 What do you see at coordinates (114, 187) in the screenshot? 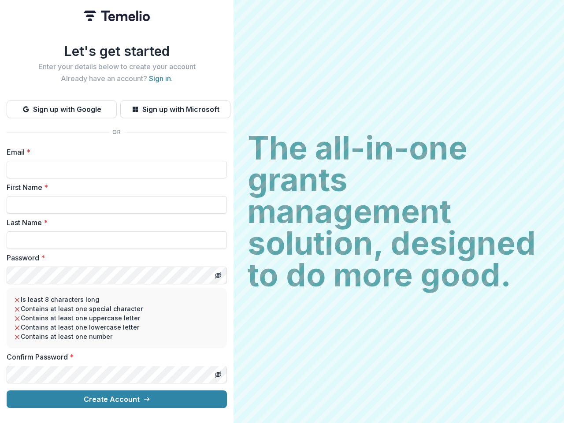
I see `label: First Name` at bounding box center [114, 187].